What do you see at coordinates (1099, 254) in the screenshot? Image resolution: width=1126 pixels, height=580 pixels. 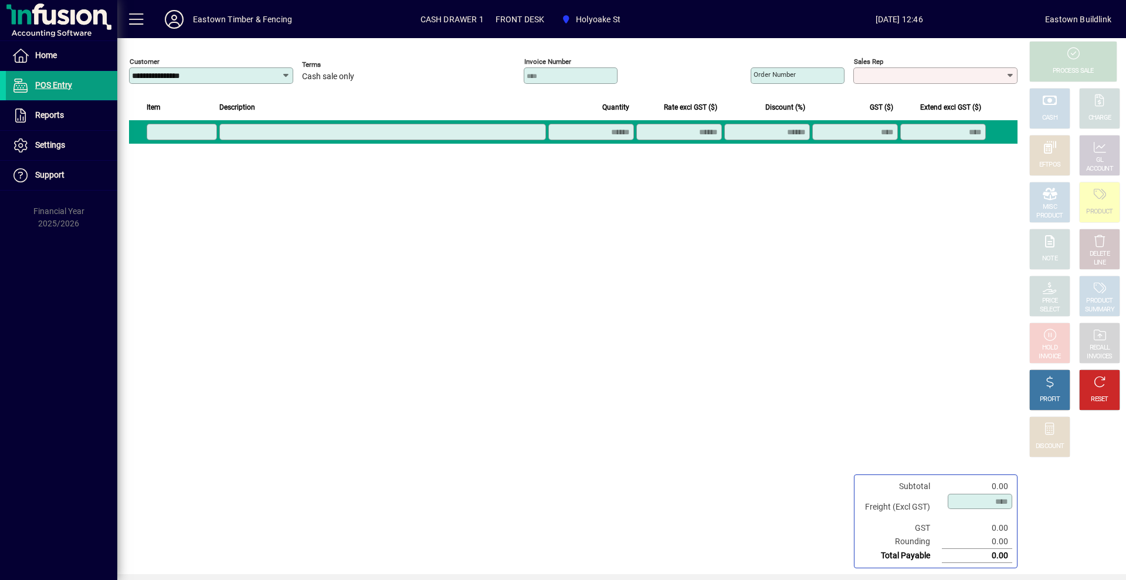 I see `div: DELETE` at bounding box center [1099, 254].